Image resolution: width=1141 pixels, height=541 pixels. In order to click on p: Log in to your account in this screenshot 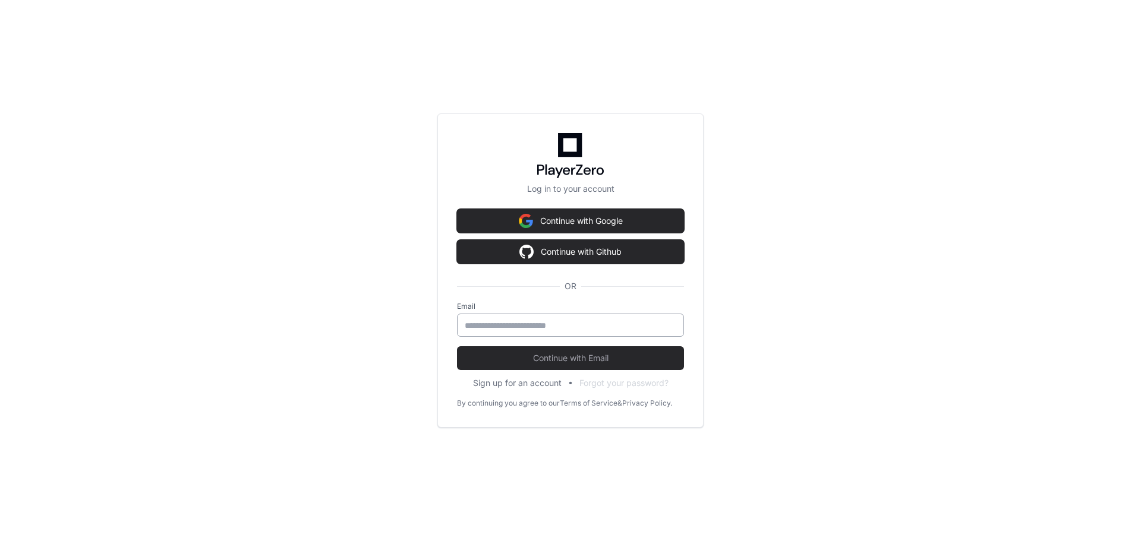, I will do `click(570, 189)`.